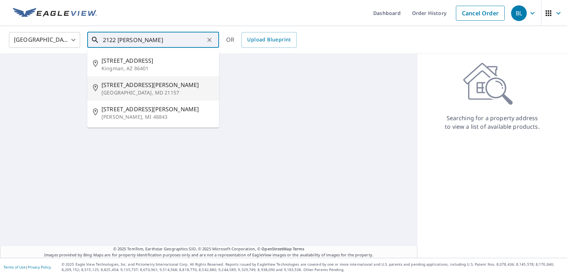 This screenshot has width=567, height=276. Describe the element at coordinates (157, 68) in the screenshot. I see `p: Kingman, AZ 86401` at that location.